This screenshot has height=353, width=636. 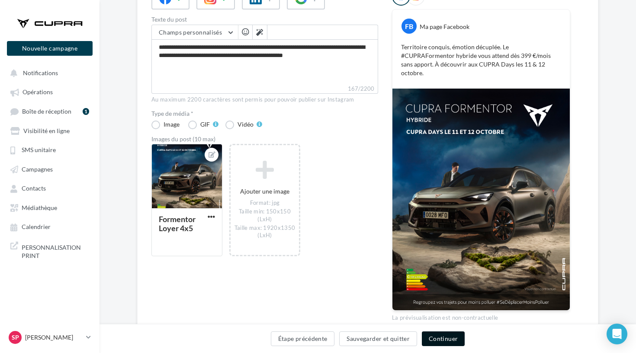 I want to click on div: Images du post (10 max), so click(x=265, y=139).